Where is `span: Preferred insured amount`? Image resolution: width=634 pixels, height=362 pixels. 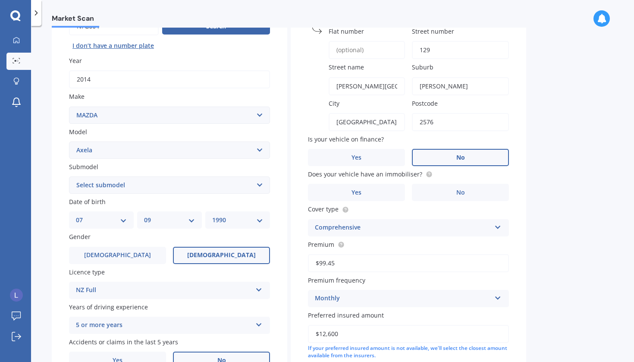 span: Preferred insured amount is located at coordinates (346, 315).